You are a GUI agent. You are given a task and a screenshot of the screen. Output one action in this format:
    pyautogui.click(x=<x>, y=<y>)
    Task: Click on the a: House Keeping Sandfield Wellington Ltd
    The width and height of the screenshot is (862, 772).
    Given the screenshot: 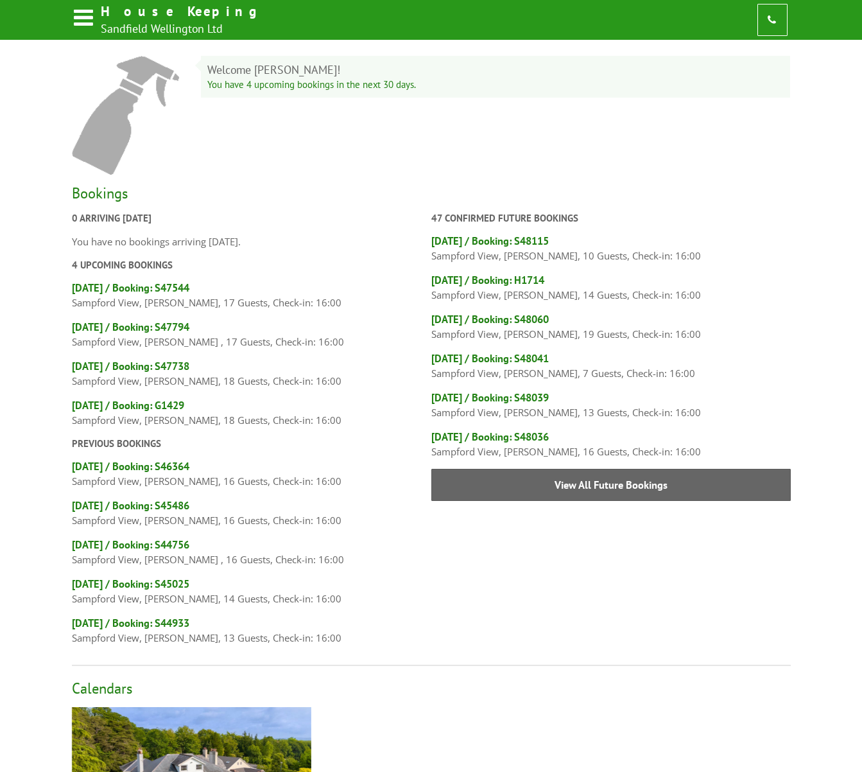 What is the action you would take?
    pyautogui.click(x=167, y=20)
    